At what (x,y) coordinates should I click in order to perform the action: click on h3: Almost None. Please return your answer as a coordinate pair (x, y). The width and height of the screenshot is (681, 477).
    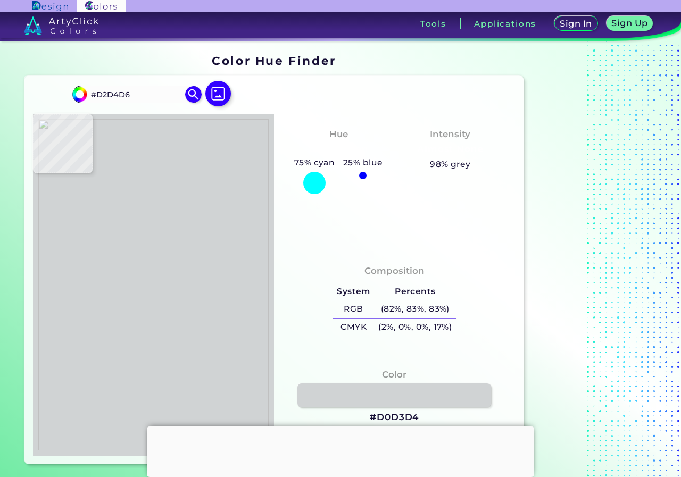
    Looking at the image, I should click on (450, 150).